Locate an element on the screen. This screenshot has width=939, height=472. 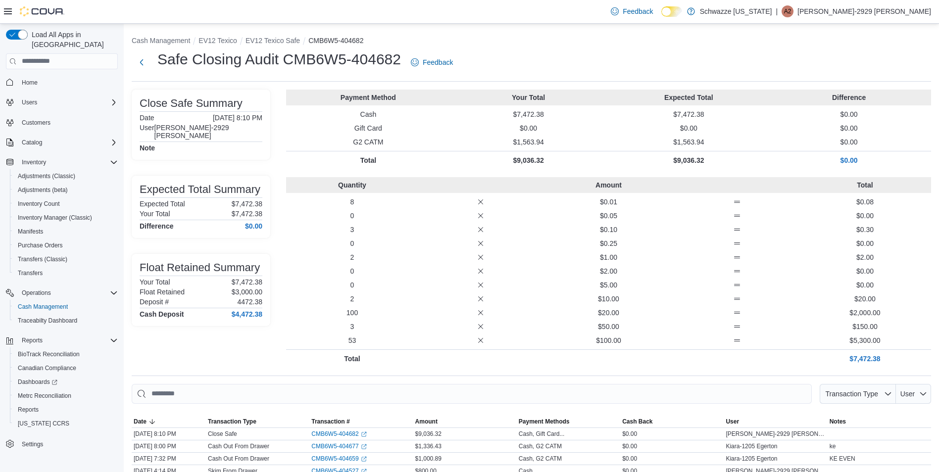
a: Customers is located at coordinates (36, 123).